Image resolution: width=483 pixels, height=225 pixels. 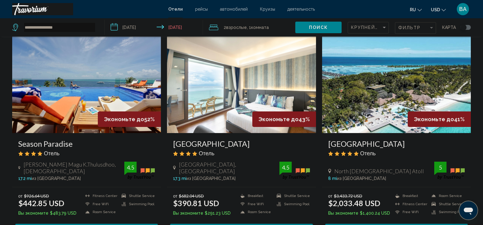 What do you see at coordinates (267, 9) in the screenshot?
I see `a: Круизы` at bounding box center [267, 9].